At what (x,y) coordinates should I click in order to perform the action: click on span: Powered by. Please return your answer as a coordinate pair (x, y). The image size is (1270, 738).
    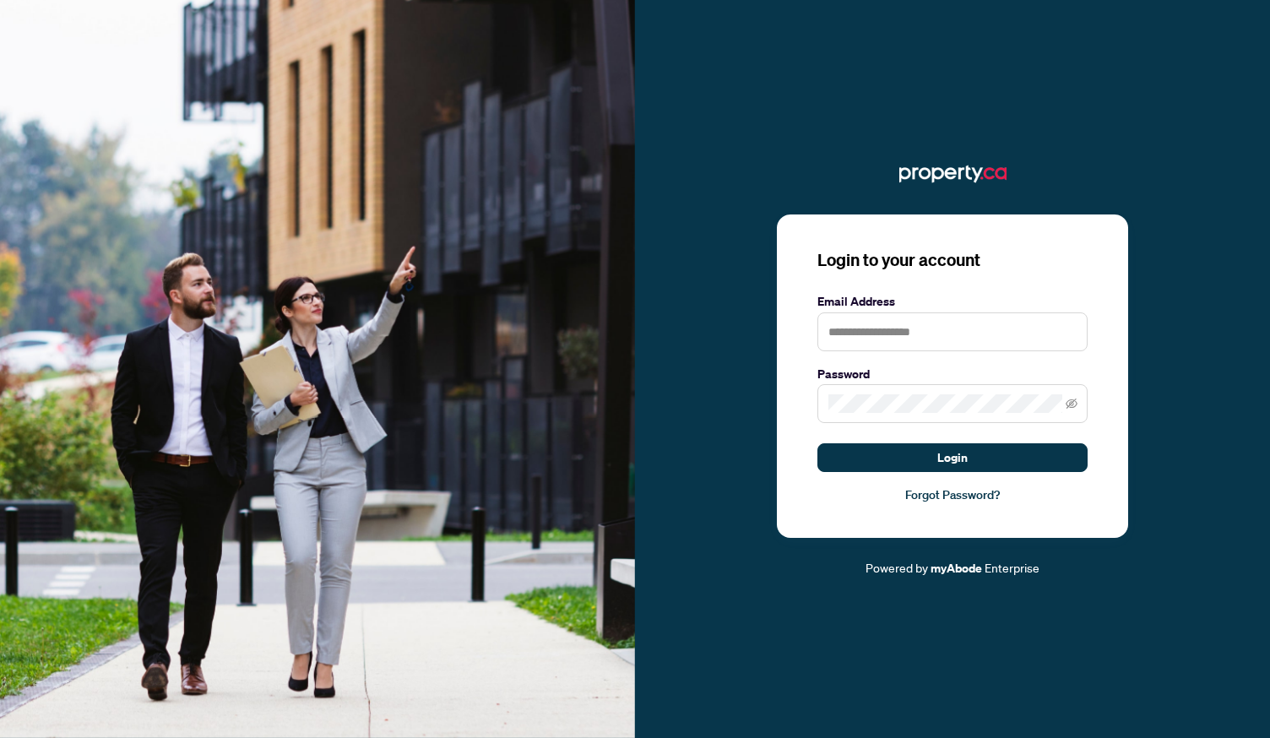
    Looking at the image, I should click on (897, 568).